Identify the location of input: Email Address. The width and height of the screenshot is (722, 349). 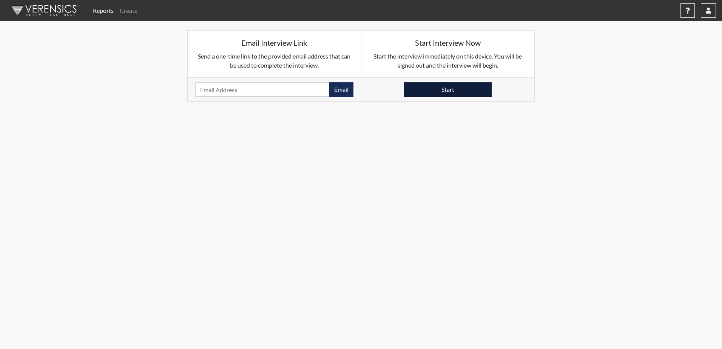
(263, 90).